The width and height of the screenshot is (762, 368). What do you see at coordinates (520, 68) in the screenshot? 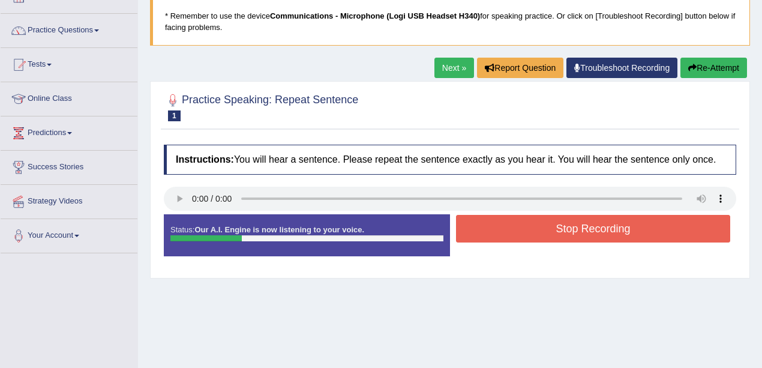
I see `button: Report Question` at bounding box center [520, 68].